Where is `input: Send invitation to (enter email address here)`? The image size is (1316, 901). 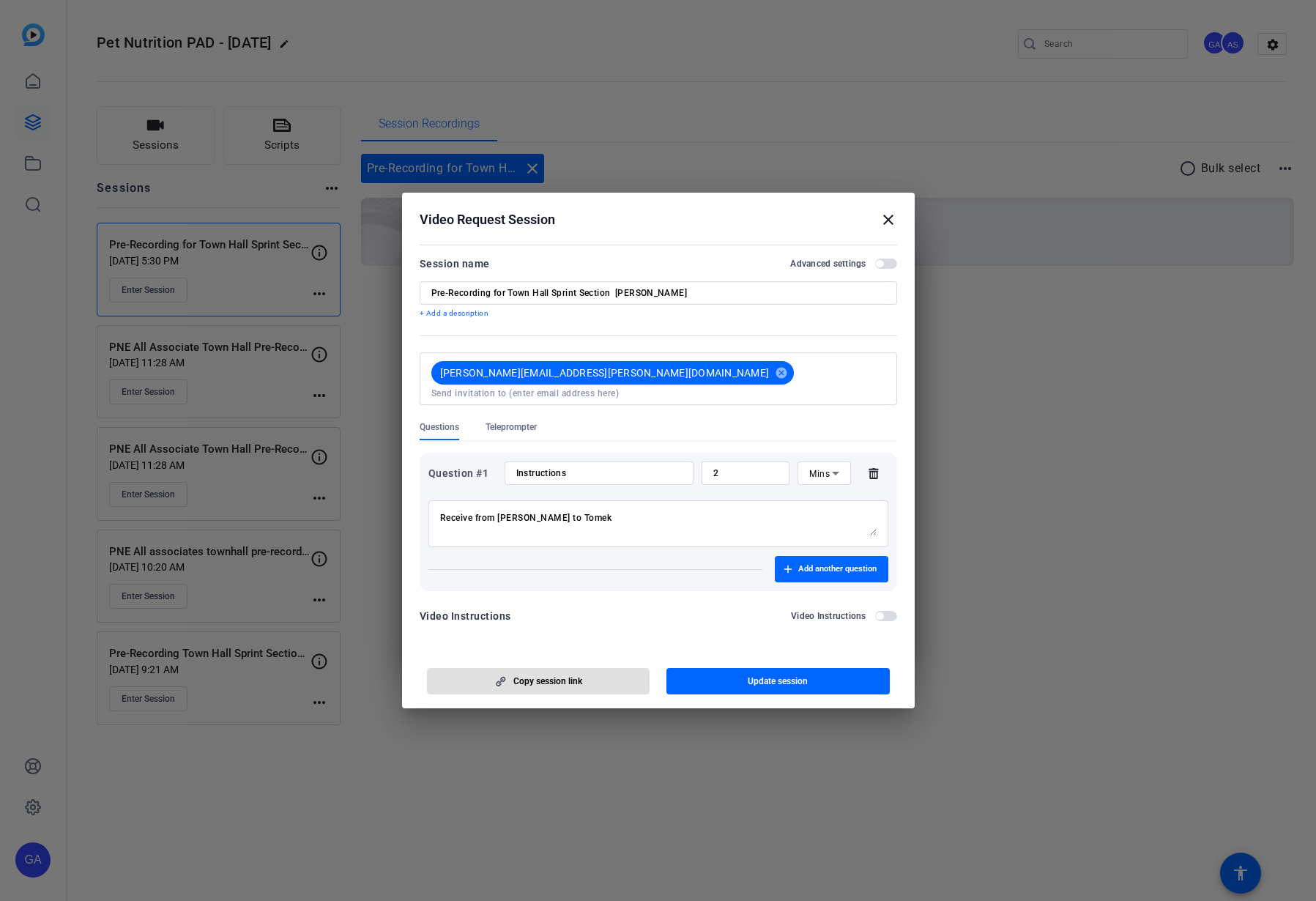 input: Send invitation to (enter email address here) is located at coordinates (658, 393).